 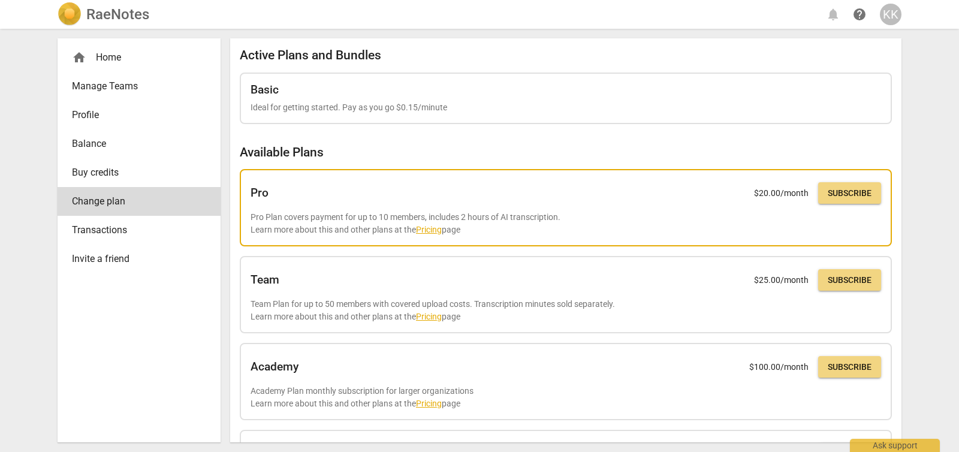 What do you see at coordinates (264, 90) in the screenshot?
I see `h2: Basic` at bounding box center [264, 90].